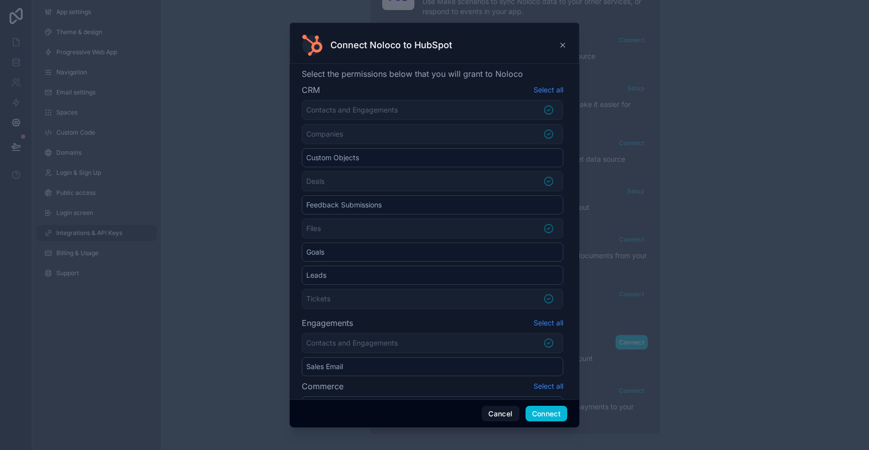  Describe the element at coordinates (327, 323) in the screenshot. I see `h3: Engagements` at that location.